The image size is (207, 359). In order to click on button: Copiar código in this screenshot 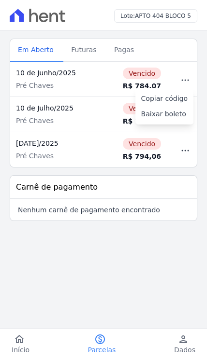, I will do `click(164, 99)`.